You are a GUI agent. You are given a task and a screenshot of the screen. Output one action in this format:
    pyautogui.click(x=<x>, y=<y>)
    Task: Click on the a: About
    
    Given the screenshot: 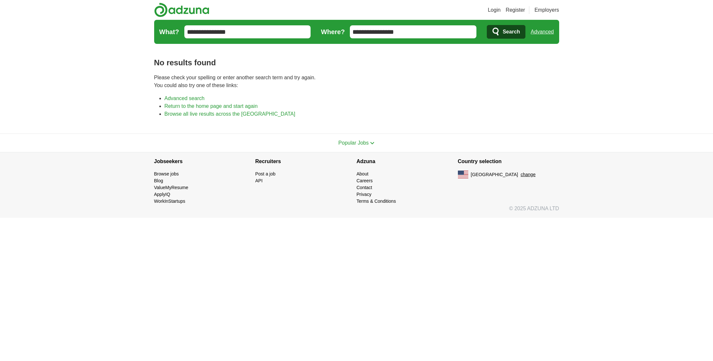 What is the action you would take?
    pyautogui.click(x=363, y=174)
    